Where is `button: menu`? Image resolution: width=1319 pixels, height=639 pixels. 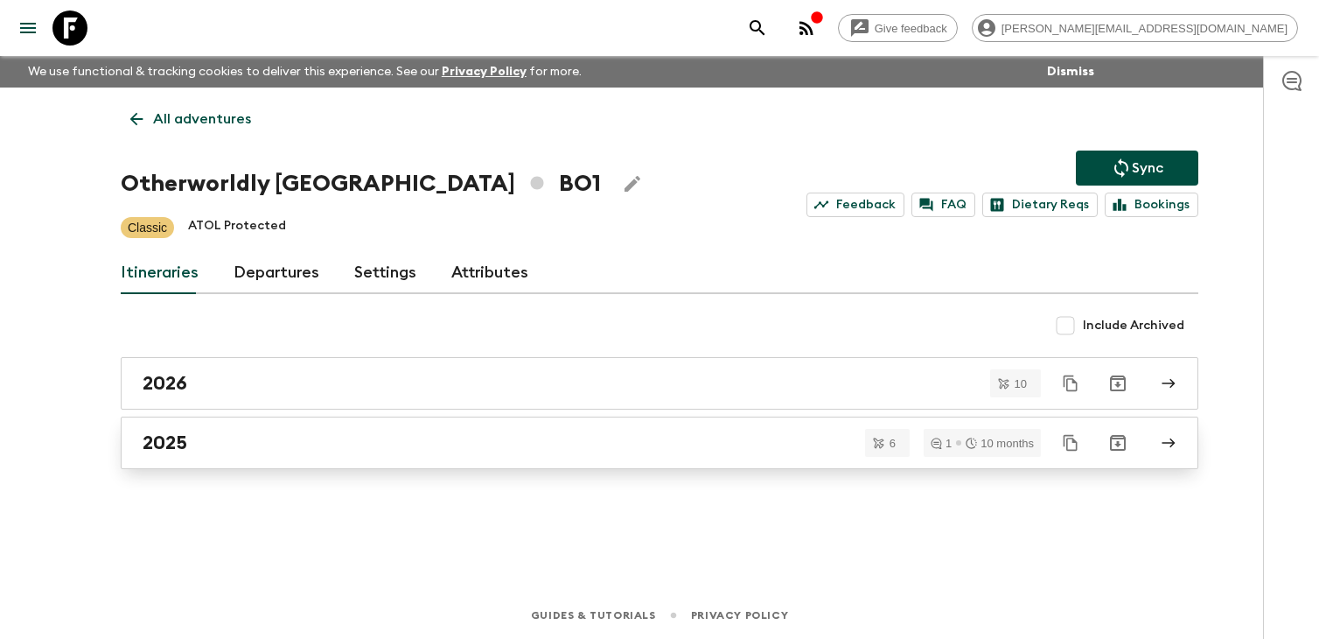
button: menu is located at coordinates (28, 28).